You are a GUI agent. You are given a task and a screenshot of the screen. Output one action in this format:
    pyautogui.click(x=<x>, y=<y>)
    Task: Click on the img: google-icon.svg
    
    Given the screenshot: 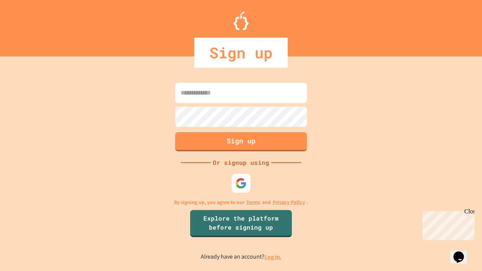 What is the action you would take?
    pyautogui.click(x=241, y=183)
    